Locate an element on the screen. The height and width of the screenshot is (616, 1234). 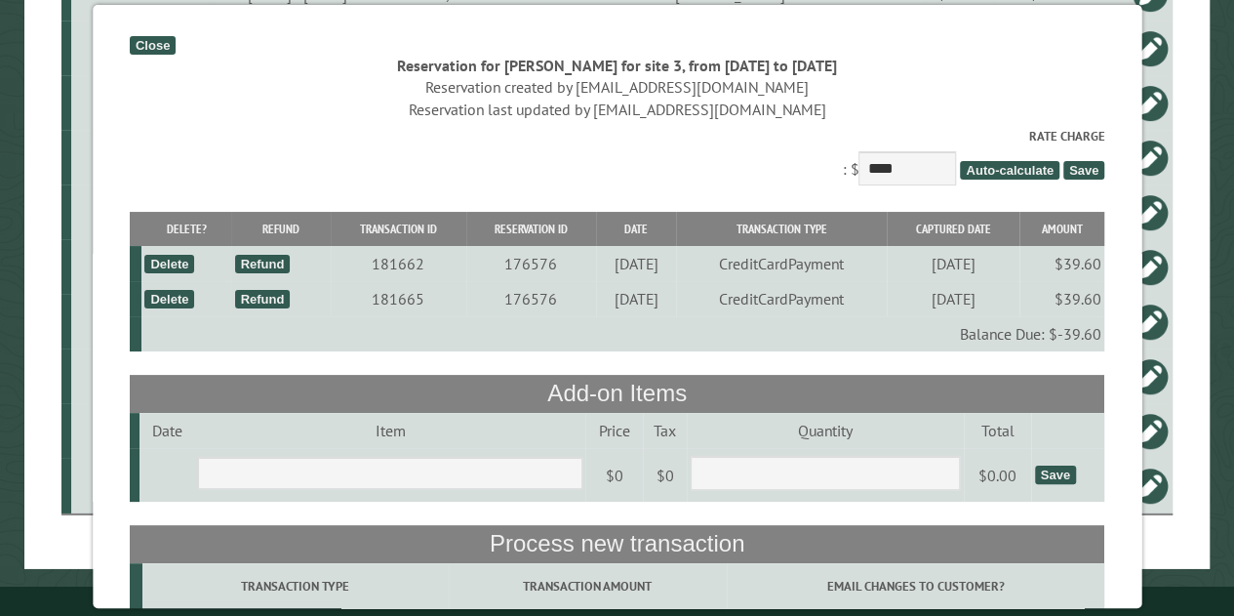
td: Date is located at coordinates (167, 430).